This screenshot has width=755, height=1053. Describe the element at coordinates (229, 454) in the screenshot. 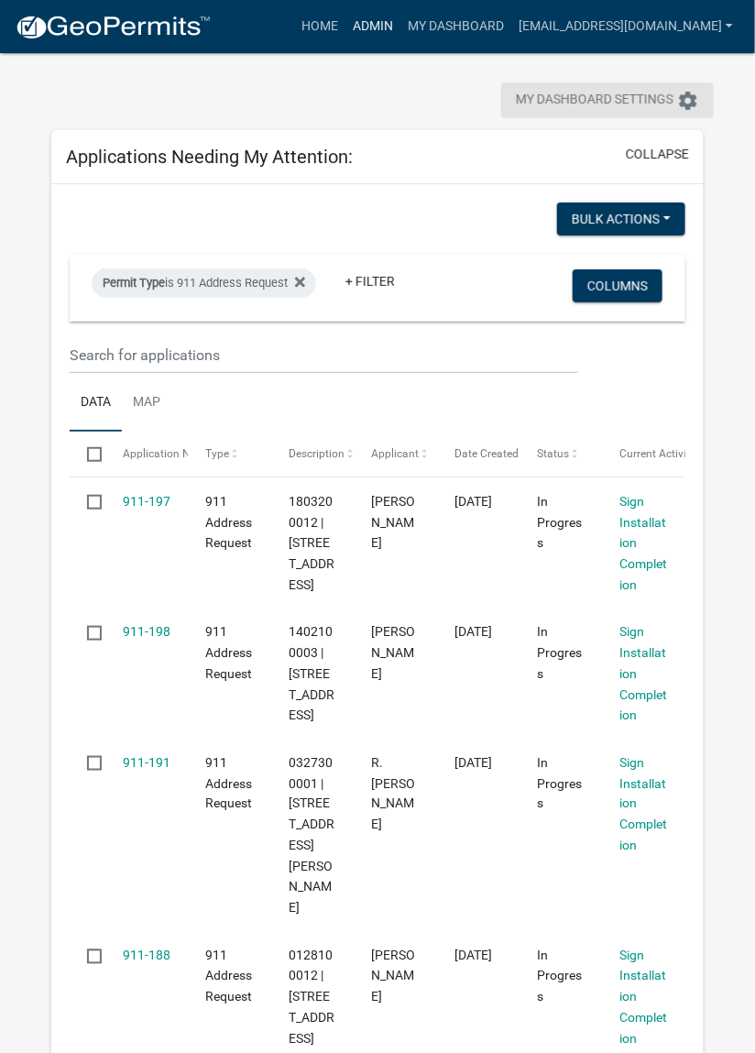

I see `datatable-header-cell: Type` at that location.